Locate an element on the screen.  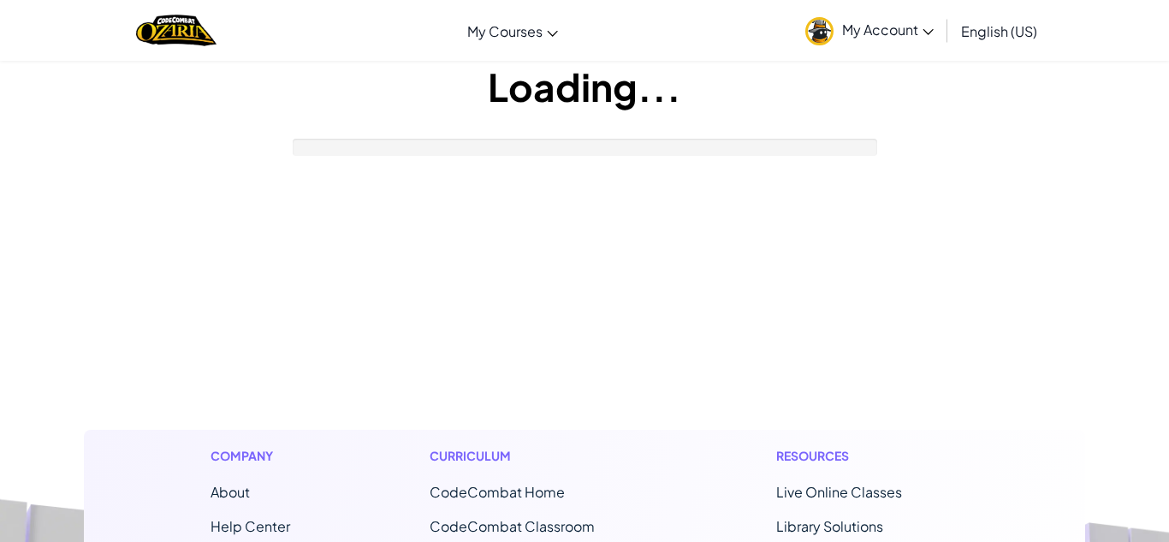
a: About is located at coordinates (230, 491).